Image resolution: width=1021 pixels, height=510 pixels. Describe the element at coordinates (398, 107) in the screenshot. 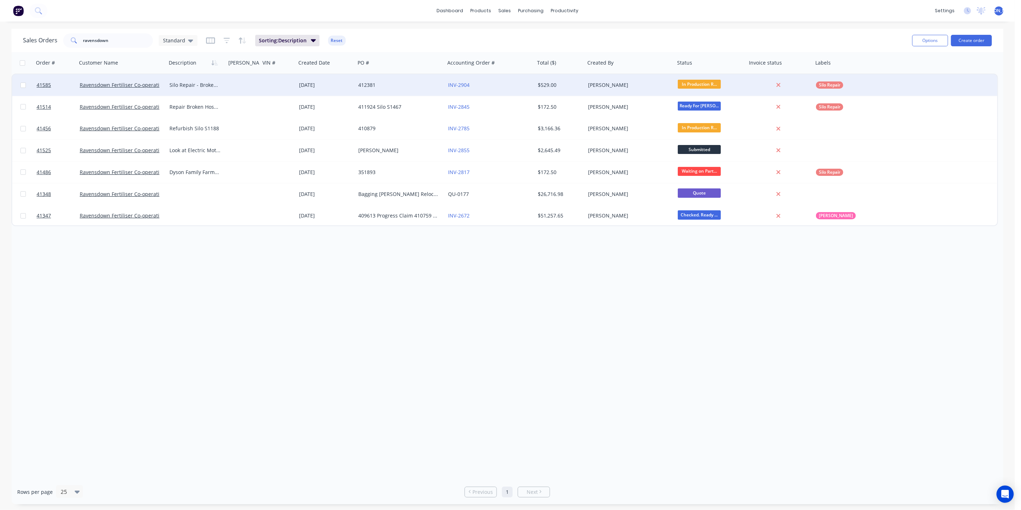

I see `div: 411924 Silo S1467` at that location.